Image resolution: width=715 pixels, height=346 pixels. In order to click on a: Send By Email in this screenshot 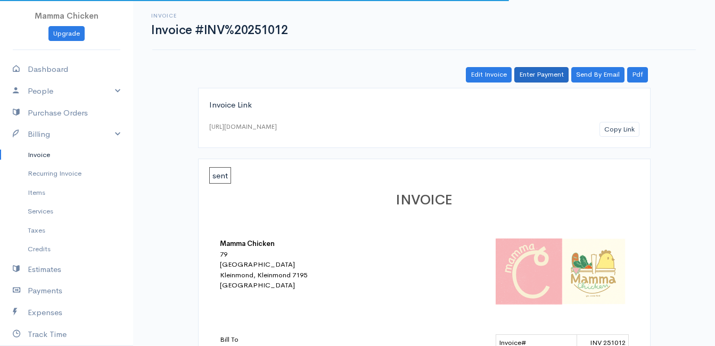, I will do `click(598, 75)`.